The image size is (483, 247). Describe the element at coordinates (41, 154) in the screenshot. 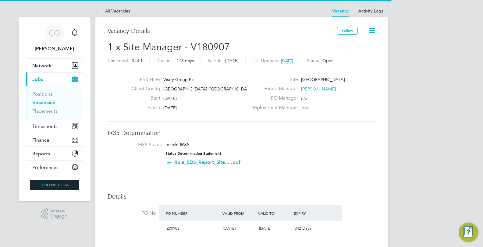

I see `span: Reports` at that location.